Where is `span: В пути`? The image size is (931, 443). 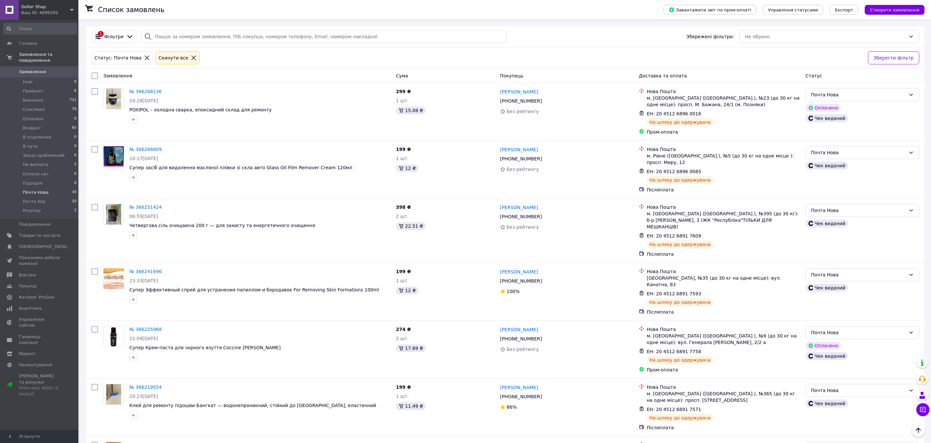
span: В пути is located at coordinates (30, 146).